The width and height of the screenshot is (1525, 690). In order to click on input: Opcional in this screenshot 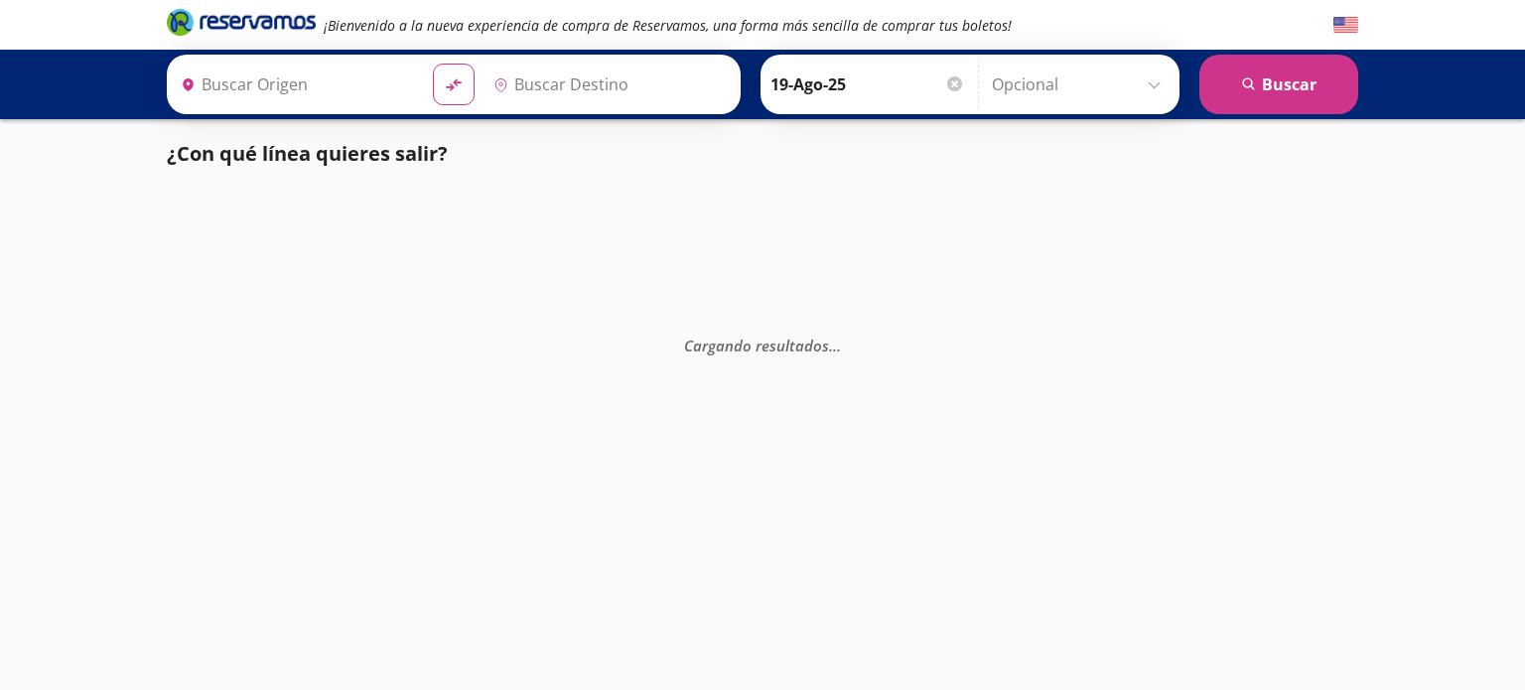, I will do `click(1080, 84)`.